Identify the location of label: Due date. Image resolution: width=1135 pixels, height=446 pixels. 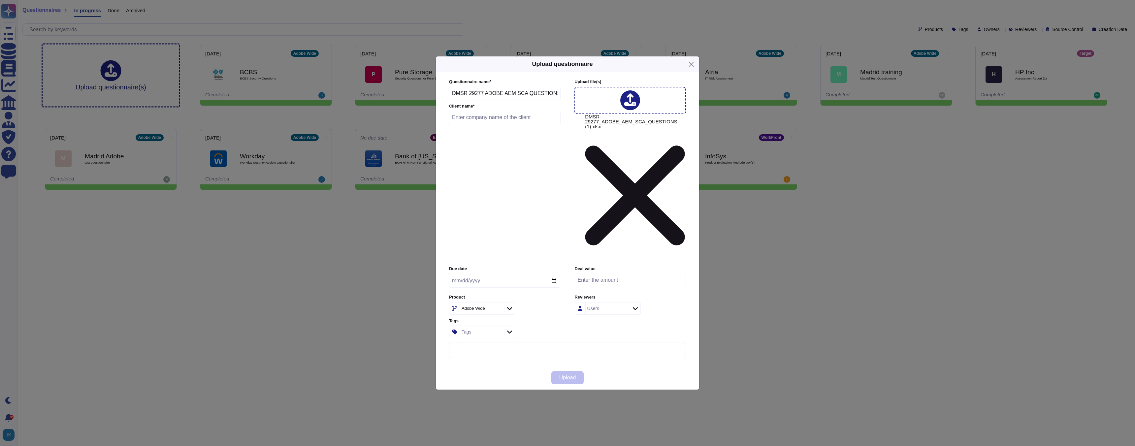
(504, 269).